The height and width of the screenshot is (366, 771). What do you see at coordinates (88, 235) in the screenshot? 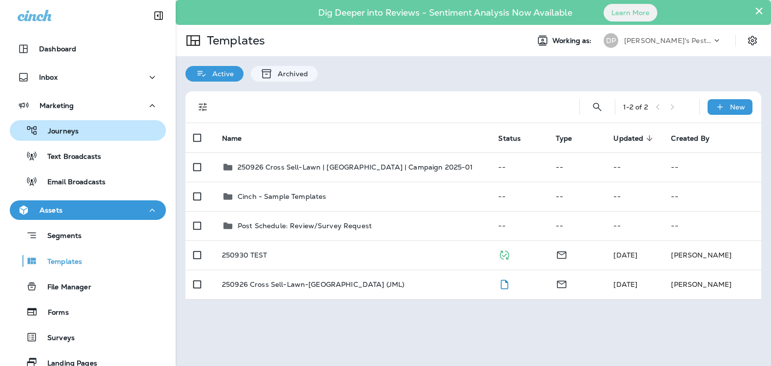
I see `button: Segments` at bounding box center [88, 235].